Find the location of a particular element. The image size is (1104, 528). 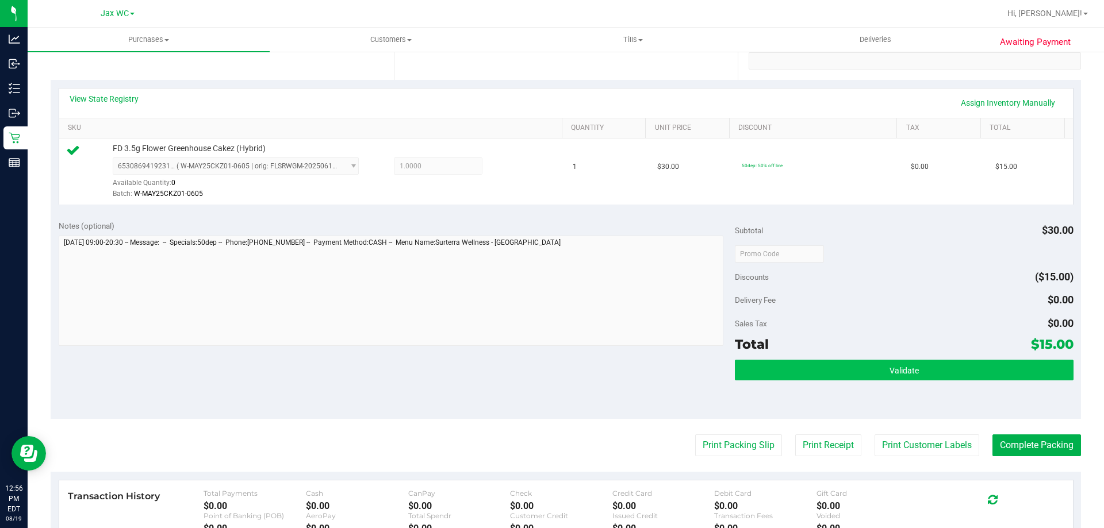

a: Deliveries is located at coordinates (875, 40).